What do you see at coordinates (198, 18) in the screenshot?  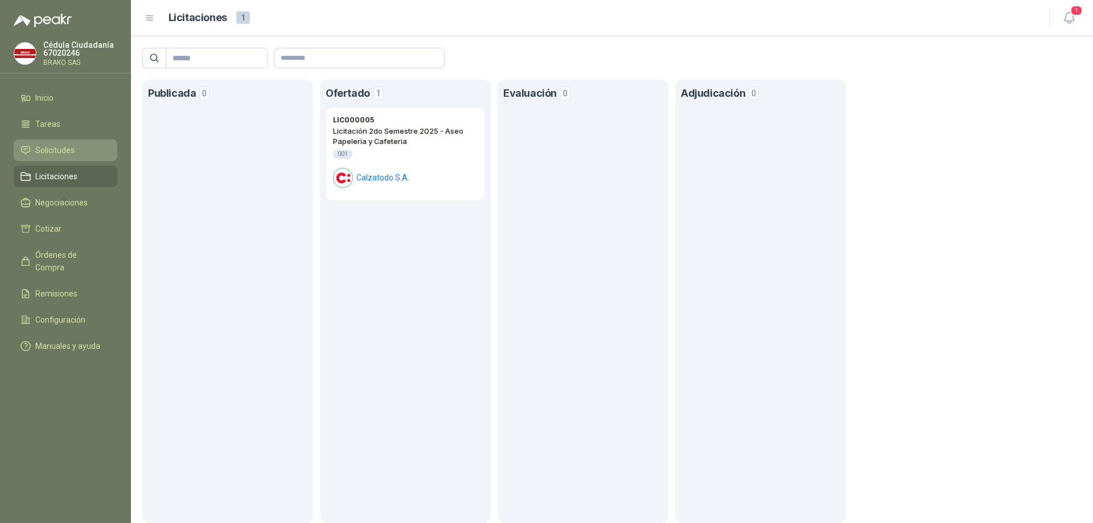 I see `h1: Licitaciones` at bounding box center [198, 18].